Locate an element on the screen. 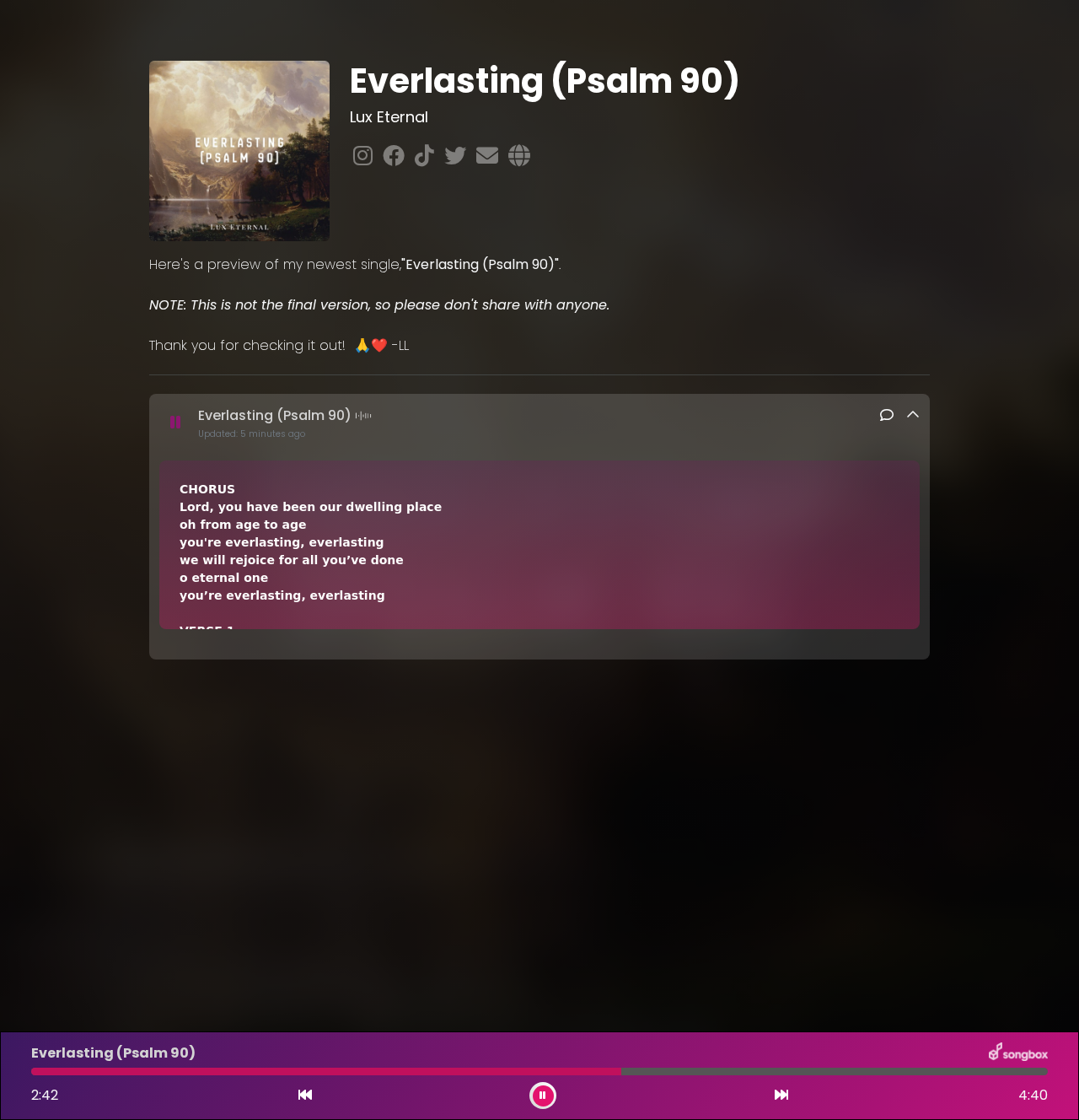 This screenshot has height=1120, width=1079. p: Everlasting (Psalm 90) is located at coordinates (287, 416).